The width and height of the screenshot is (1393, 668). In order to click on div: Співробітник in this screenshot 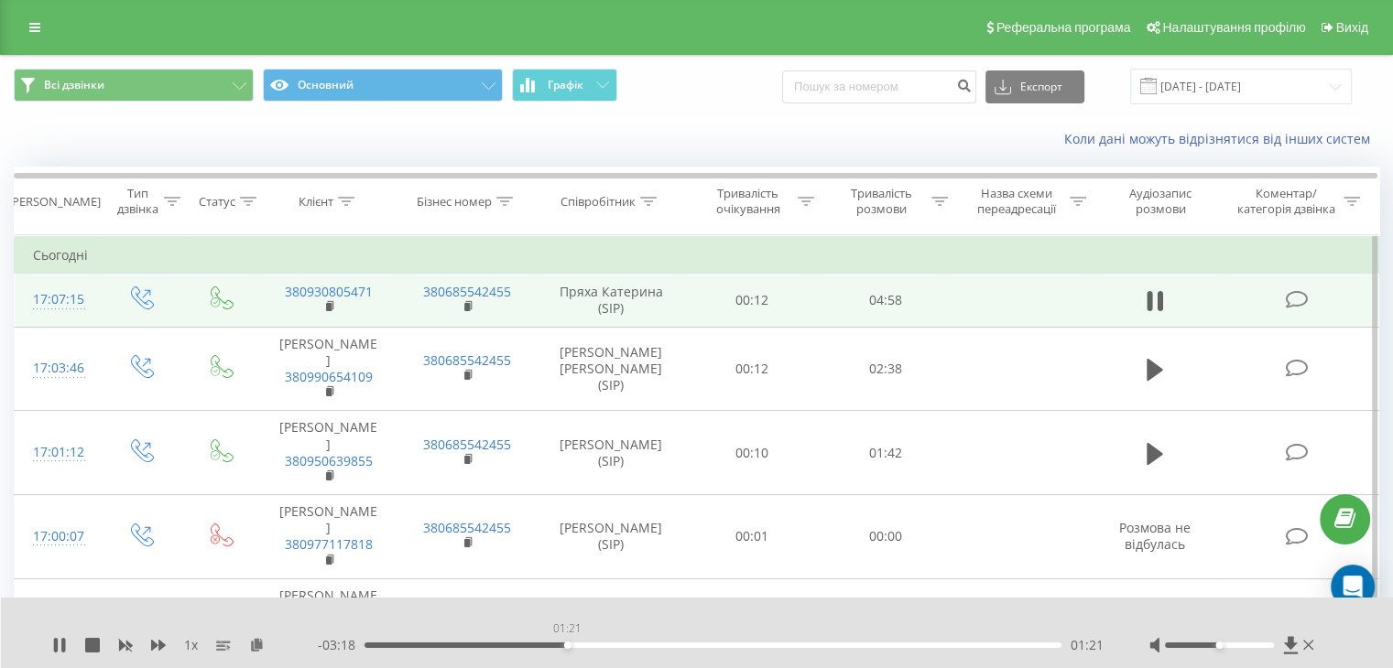, I will do `click(598, 201)`.